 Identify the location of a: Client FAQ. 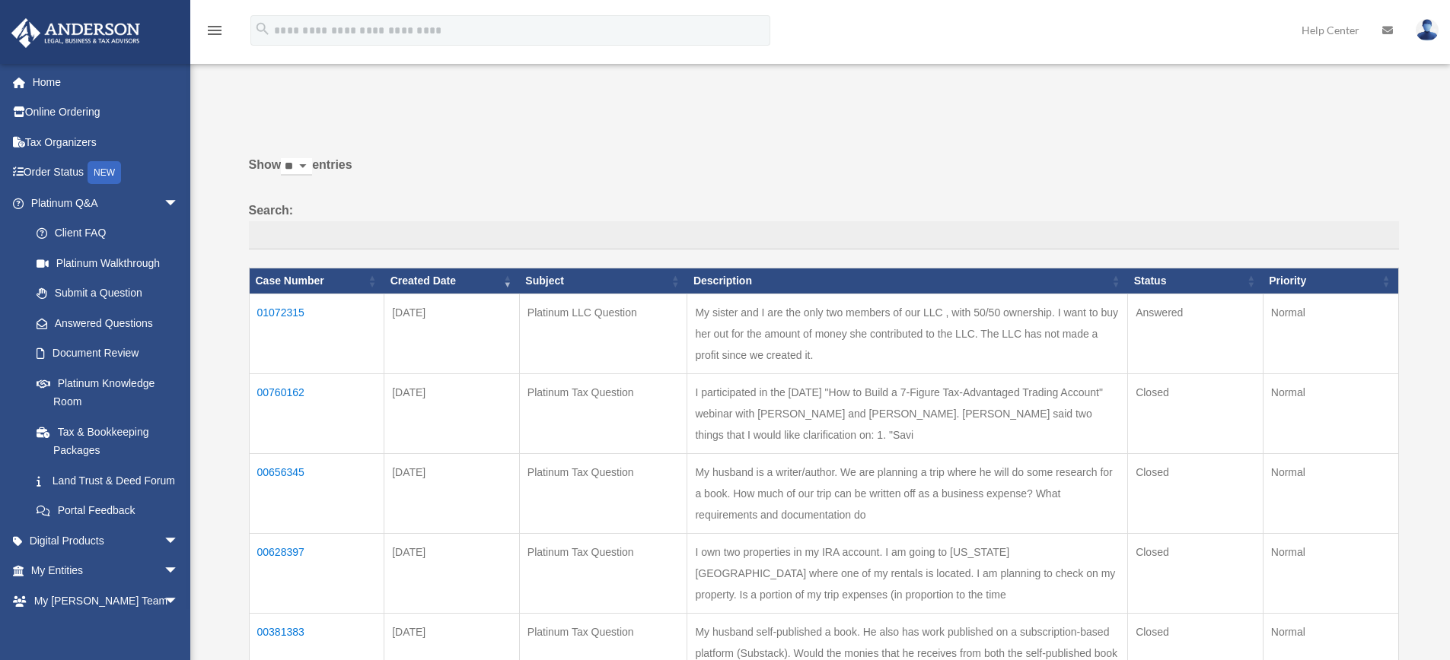
(107, 234).